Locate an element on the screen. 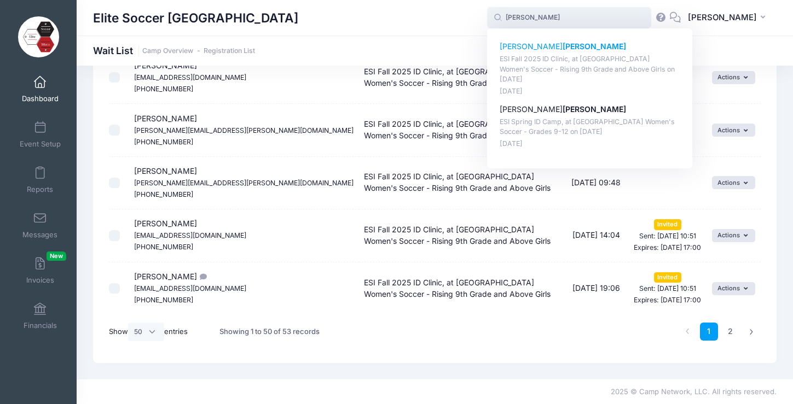 Image resolution: width=793 pixels, height=404 pixels. a: 2 is located at coordinates (730, 331).